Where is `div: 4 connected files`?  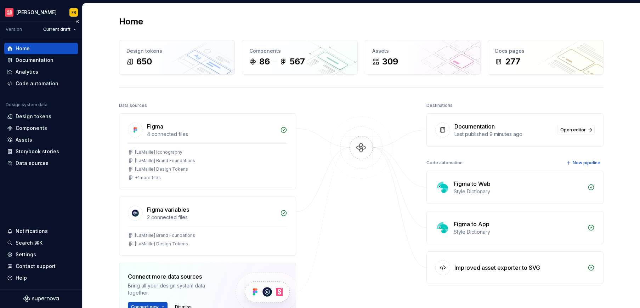 div: 4 connected files is located at coordinates (212, 134).